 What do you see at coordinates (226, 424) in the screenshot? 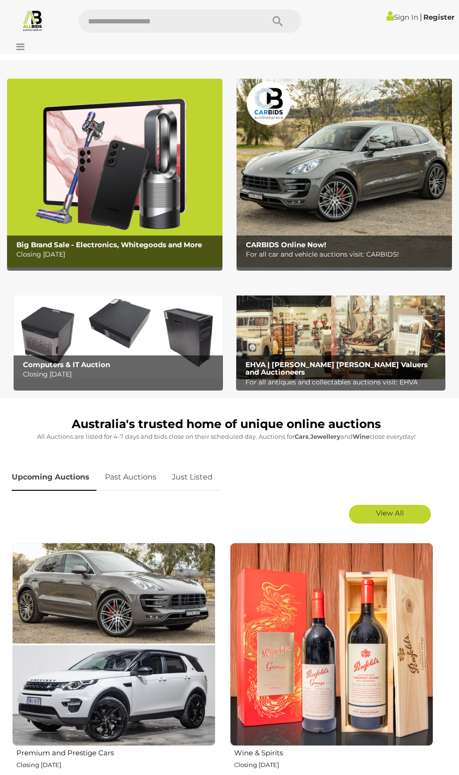
I see `h1: Australia's trusted home of unique online auctions` at bounding box center [226, 424].